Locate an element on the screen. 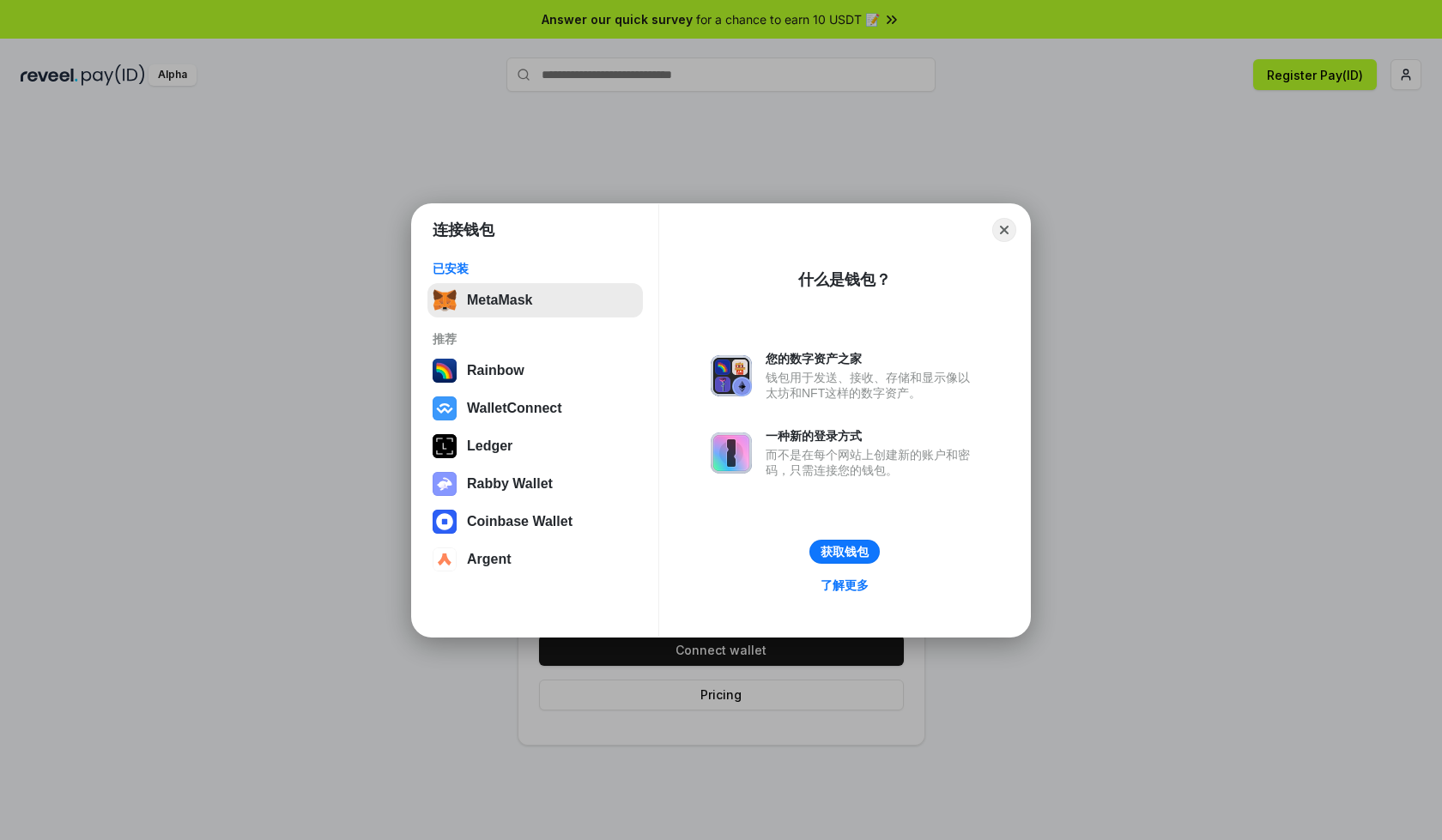 The height and width of the screenshot is (840, 1442). div: Rabby Wallet is located at coordinates (510, 484).